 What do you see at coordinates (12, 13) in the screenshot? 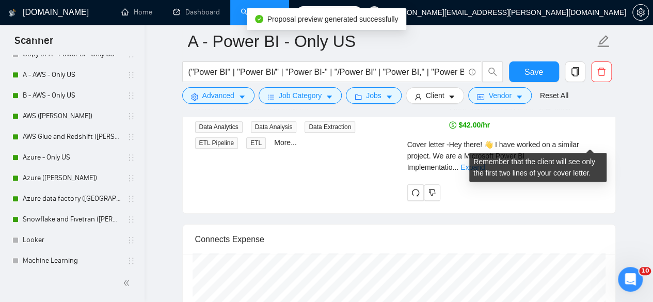
I see `img: logo` at bounding box center [12, 13].